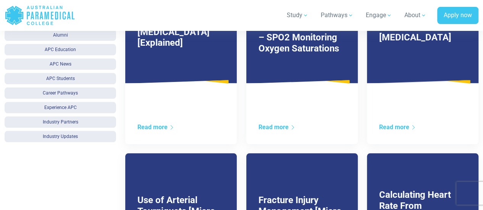  I want to click on a: Industry Partners, so click(60, 122).